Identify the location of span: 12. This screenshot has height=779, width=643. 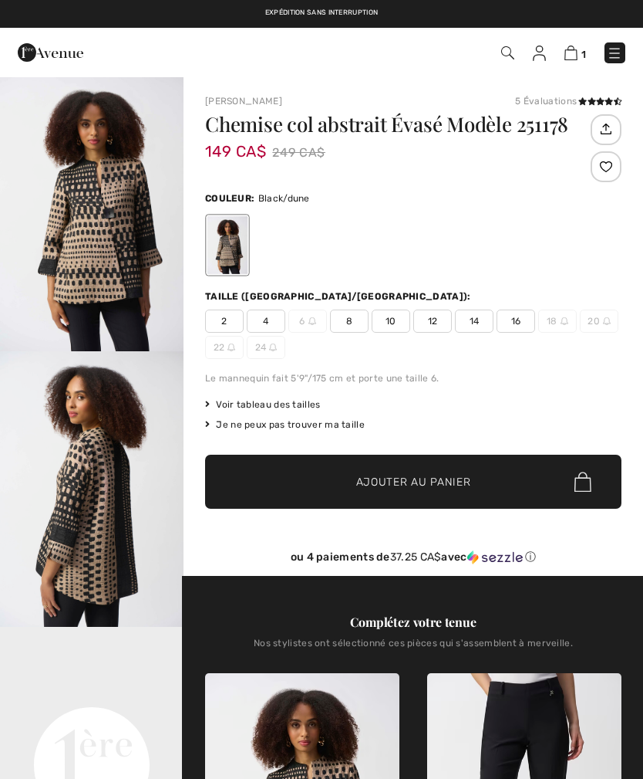
(433, 321).